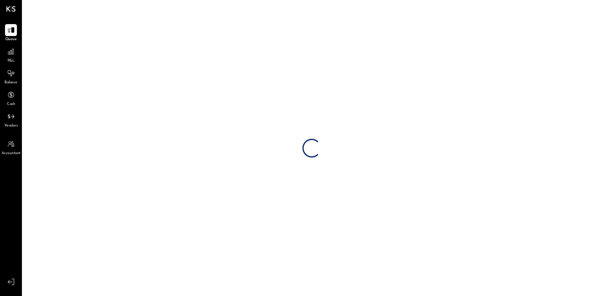  I want to click on a: Cash, so click(11, 98).